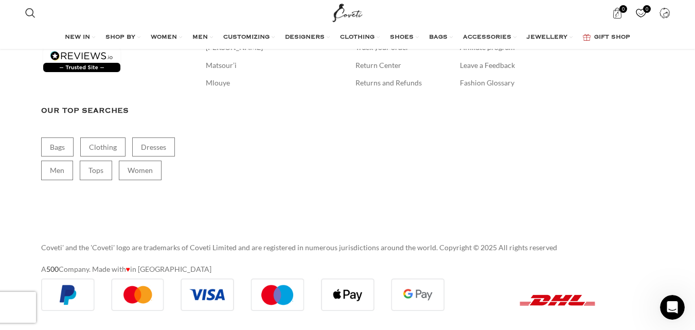  I want to click on span: MEN, so click(200, 38).